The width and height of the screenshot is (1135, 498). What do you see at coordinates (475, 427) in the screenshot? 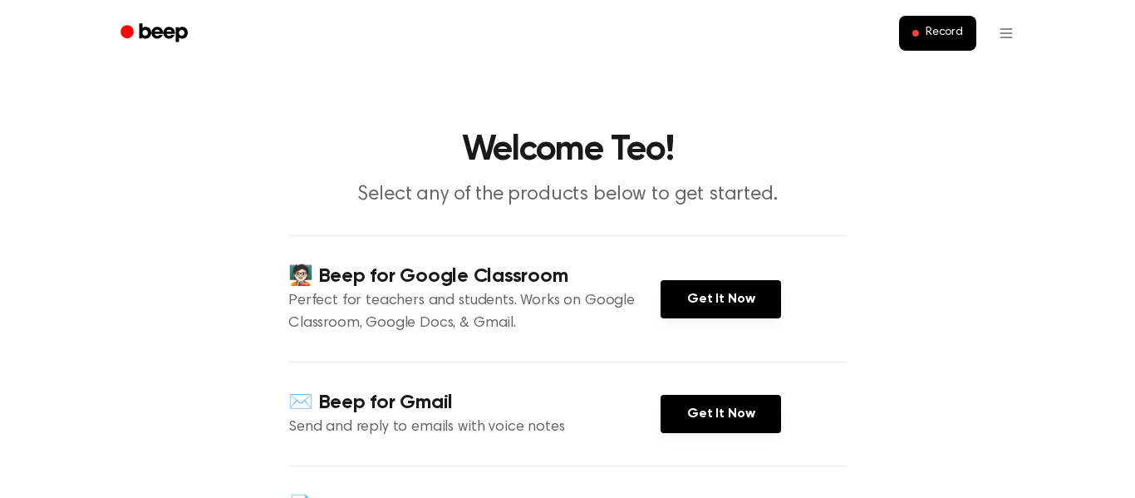
I see `p: Send and reply to emails with voice notes` at bounding box center [475, 427].